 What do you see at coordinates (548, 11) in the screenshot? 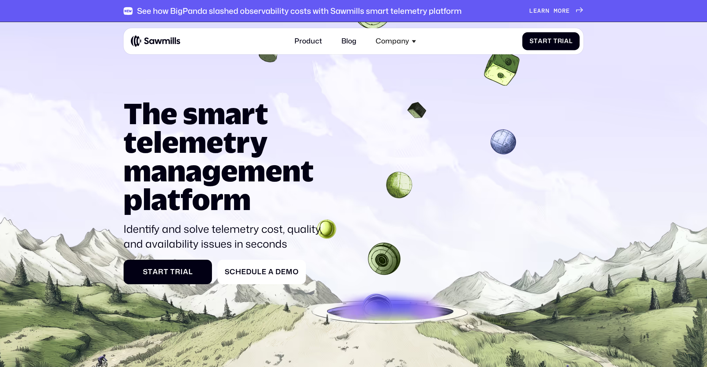
I see `span: n` at bounding box center [548, 11].